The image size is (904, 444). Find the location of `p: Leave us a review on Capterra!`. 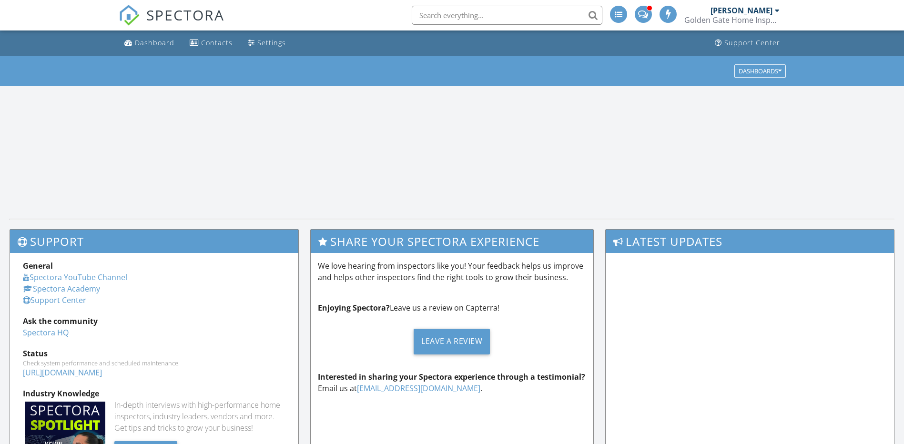

p: Leave us a review on Capterra! is located at coordinates (452, 308).